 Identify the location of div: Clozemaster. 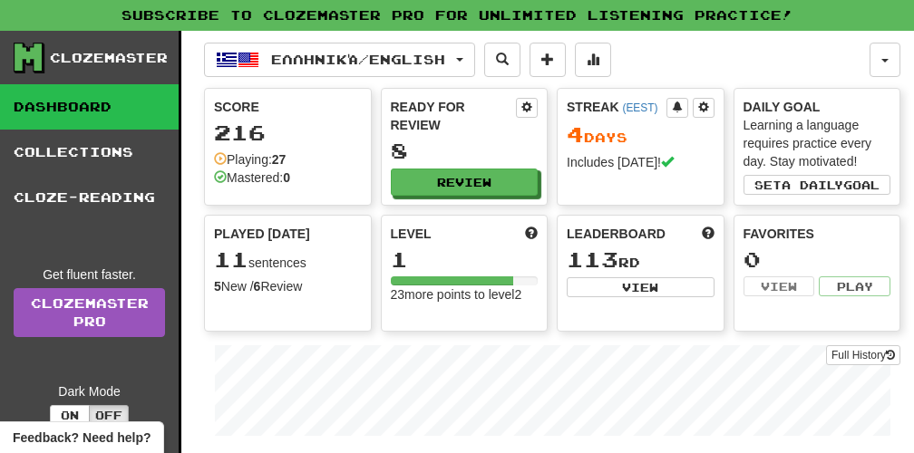
(109, 58).